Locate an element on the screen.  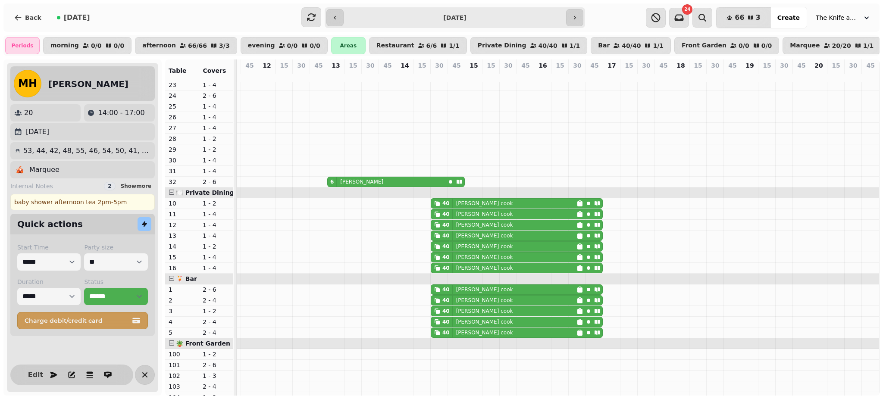
span: Show more is located at coordinates (136, 186).